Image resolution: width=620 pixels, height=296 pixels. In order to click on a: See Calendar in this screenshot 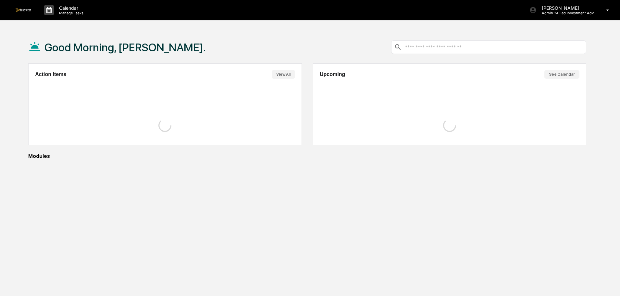, I will do `click(562, 74)`.